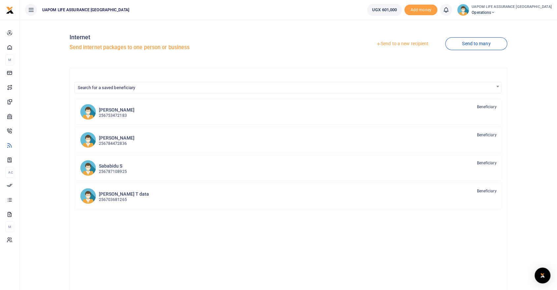 The width and height of the screenshot is (557, 290). What do you see at coordinates (177, 37) in the screenshot?
I see `h4: Internet` at bounding box center [177, 37].